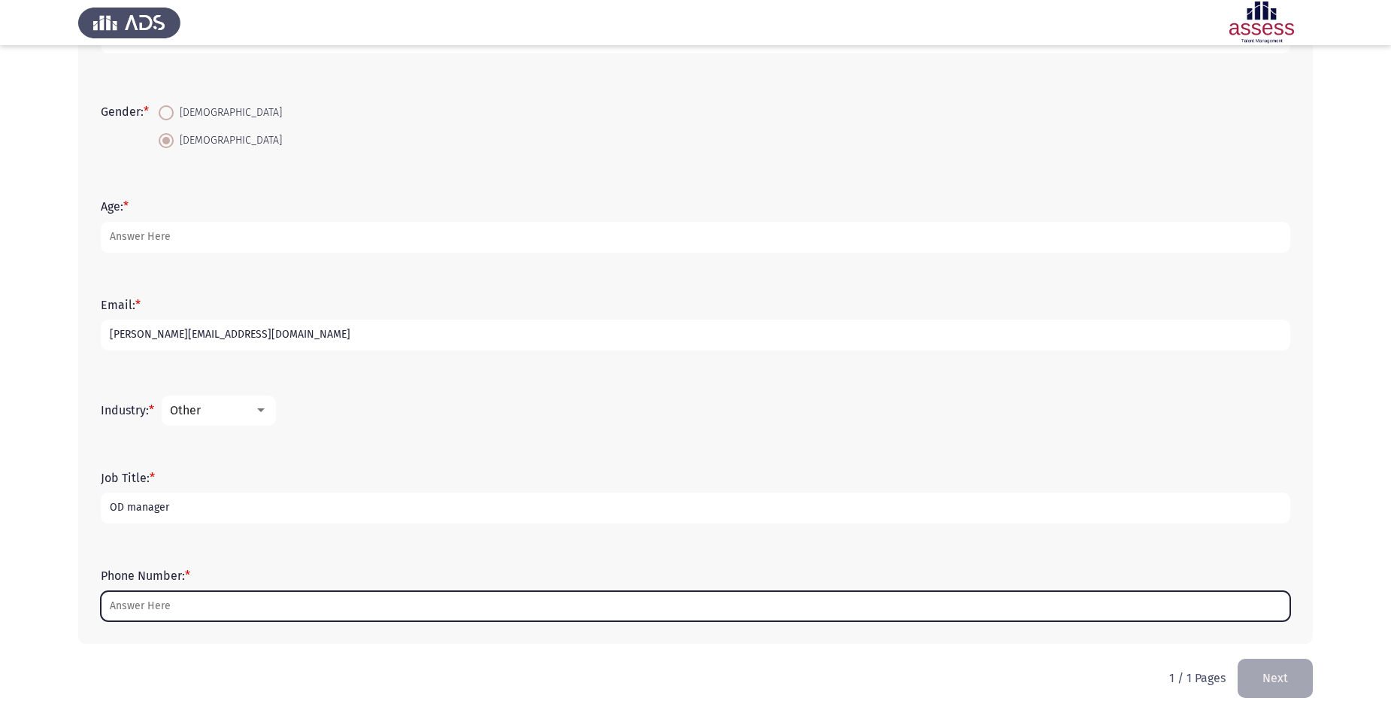  Describe the element at coordinates (120, 305) in the screenshot. I see `label: Email:` at that location.